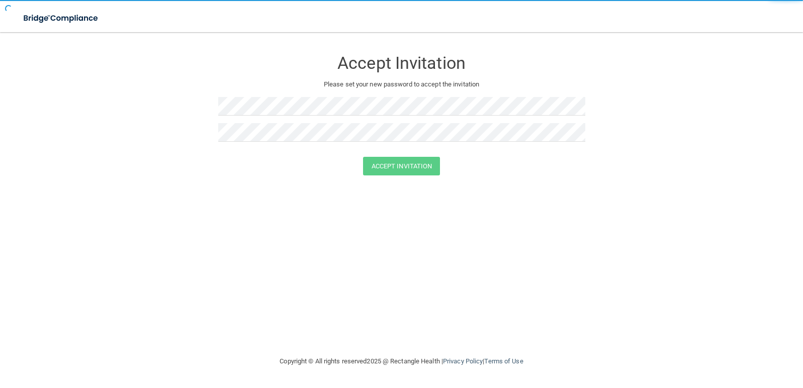 The width and height of the screenshot is (803, 388). I want to click on p: Please set your new password to accept the invitation, so click(402, 84).